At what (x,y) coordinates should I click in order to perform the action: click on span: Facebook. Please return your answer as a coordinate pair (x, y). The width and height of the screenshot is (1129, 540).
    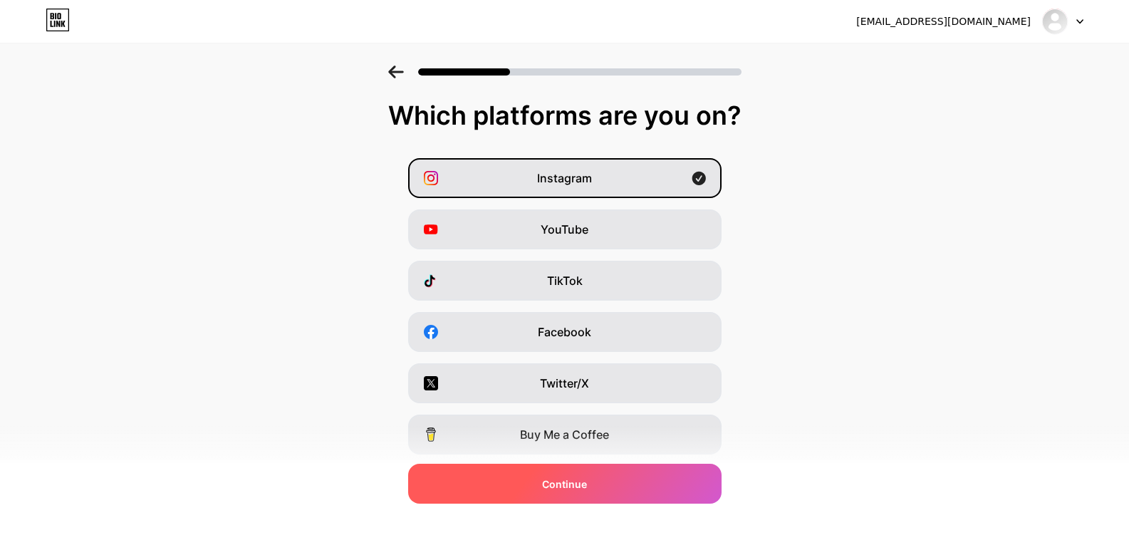
    Looking at the image, I should click on (564, 332).